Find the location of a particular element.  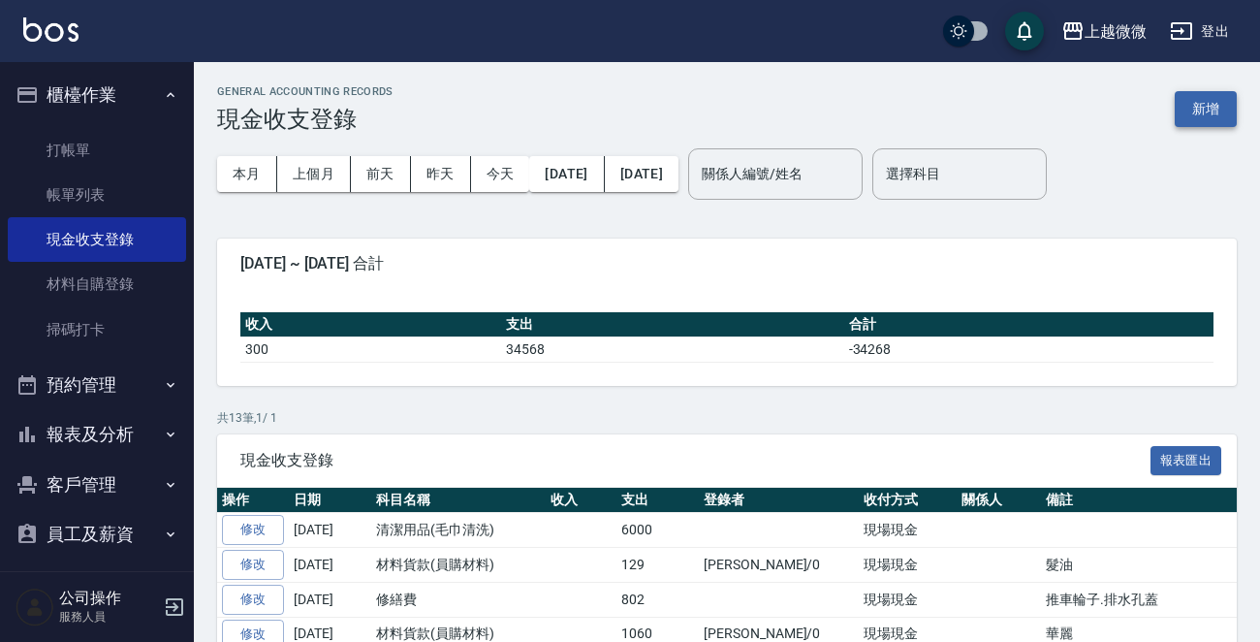

img: Person is located at coordinates (35, 607).